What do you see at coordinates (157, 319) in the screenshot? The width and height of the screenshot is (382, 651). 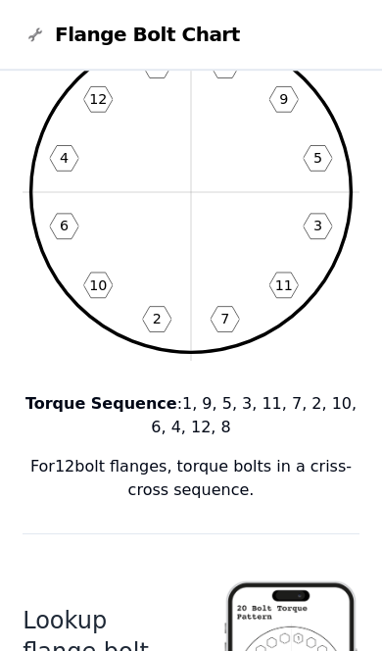 I see `text: 2` at bounding box center [157, 319].